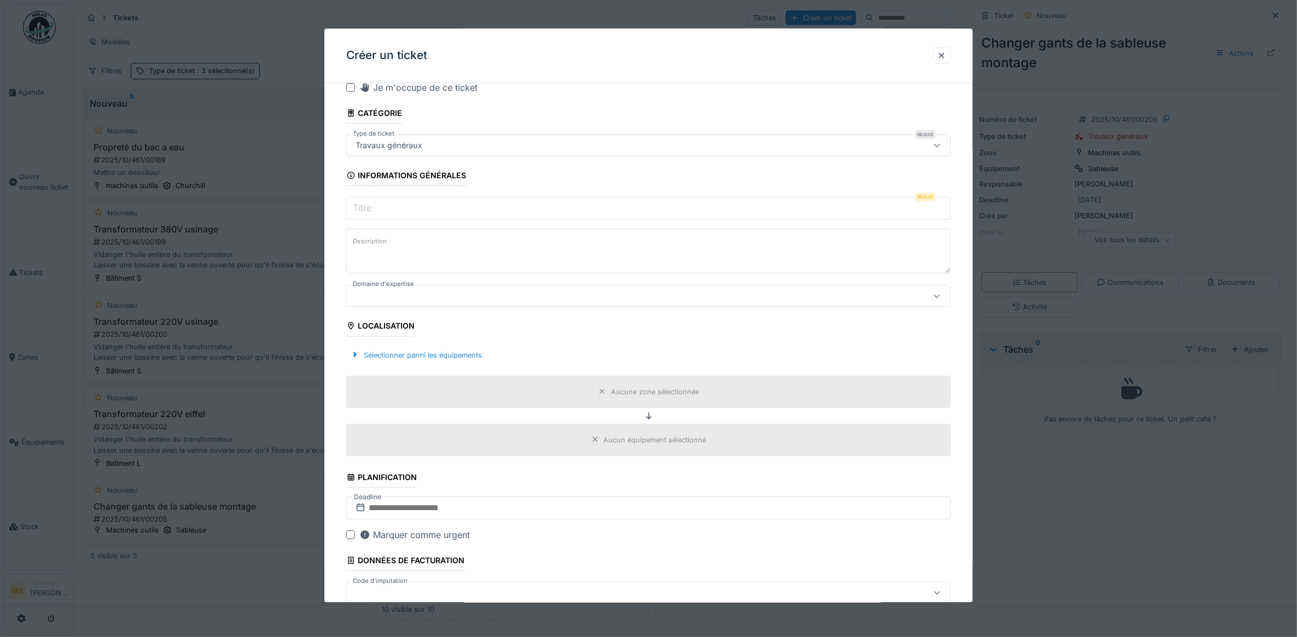  I want to click on label: Domaine d'expertise, so click(384, 285).